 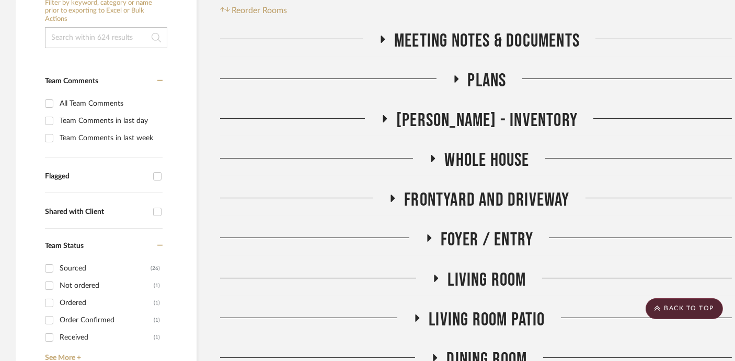 I want to click on div: Received, so click(x=107, y=337).